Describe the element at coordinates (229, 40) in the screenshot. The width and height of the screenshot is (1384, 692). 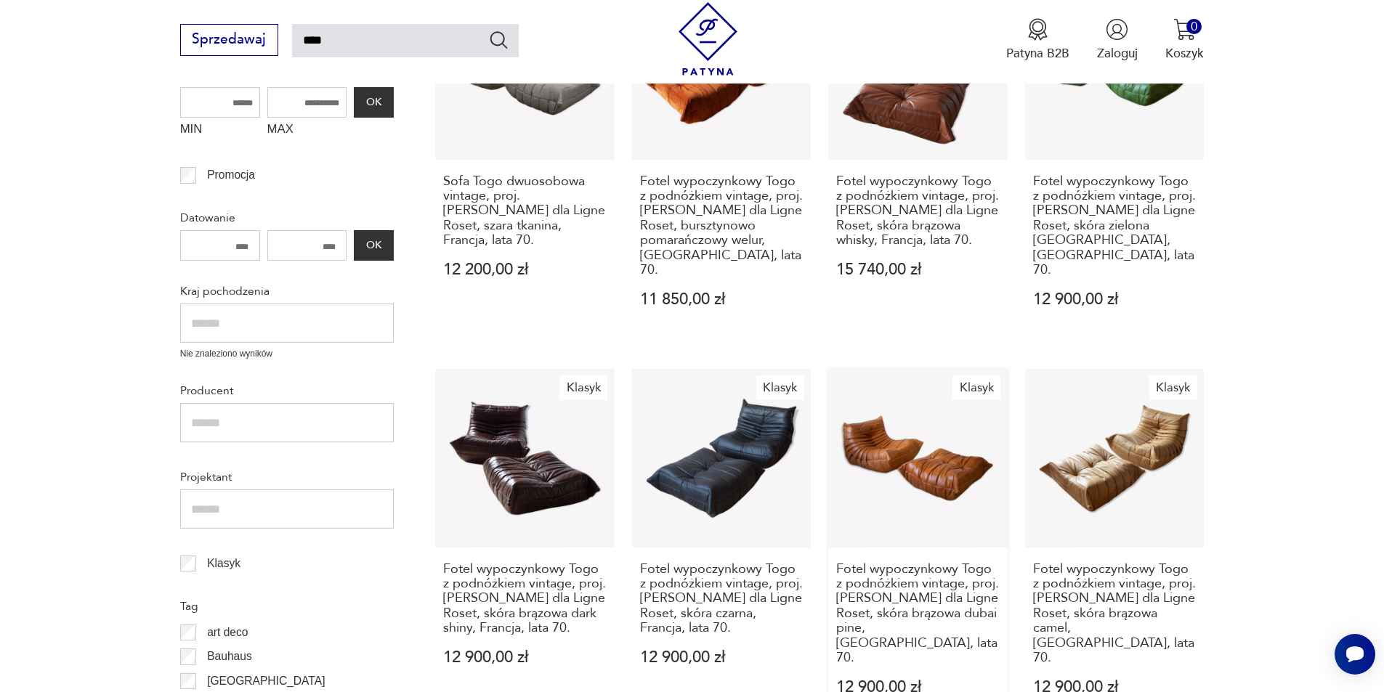
I see `button: Sprzedawaj` at that location.